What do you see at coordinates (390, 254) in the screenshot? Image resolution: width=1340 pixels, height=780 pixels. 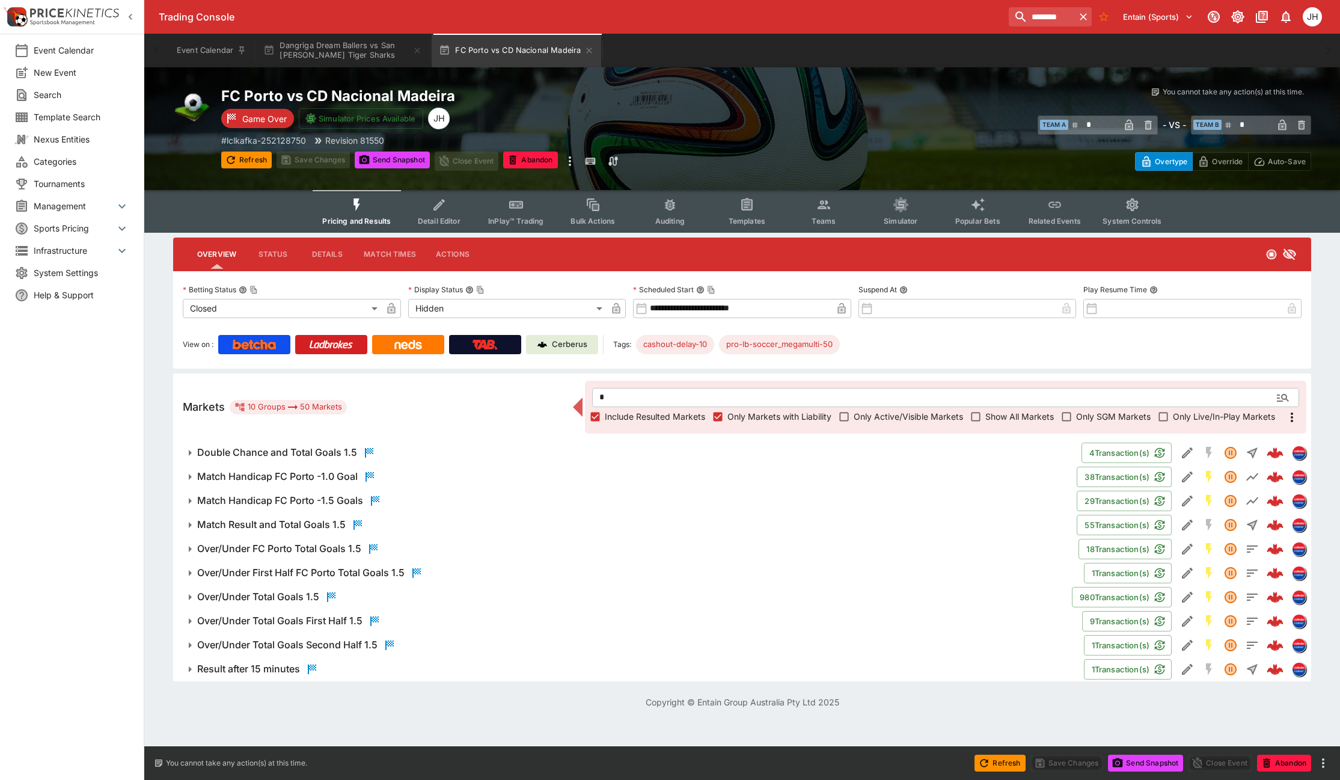 I see `button: Match Times` at bounding box center [390, 254].